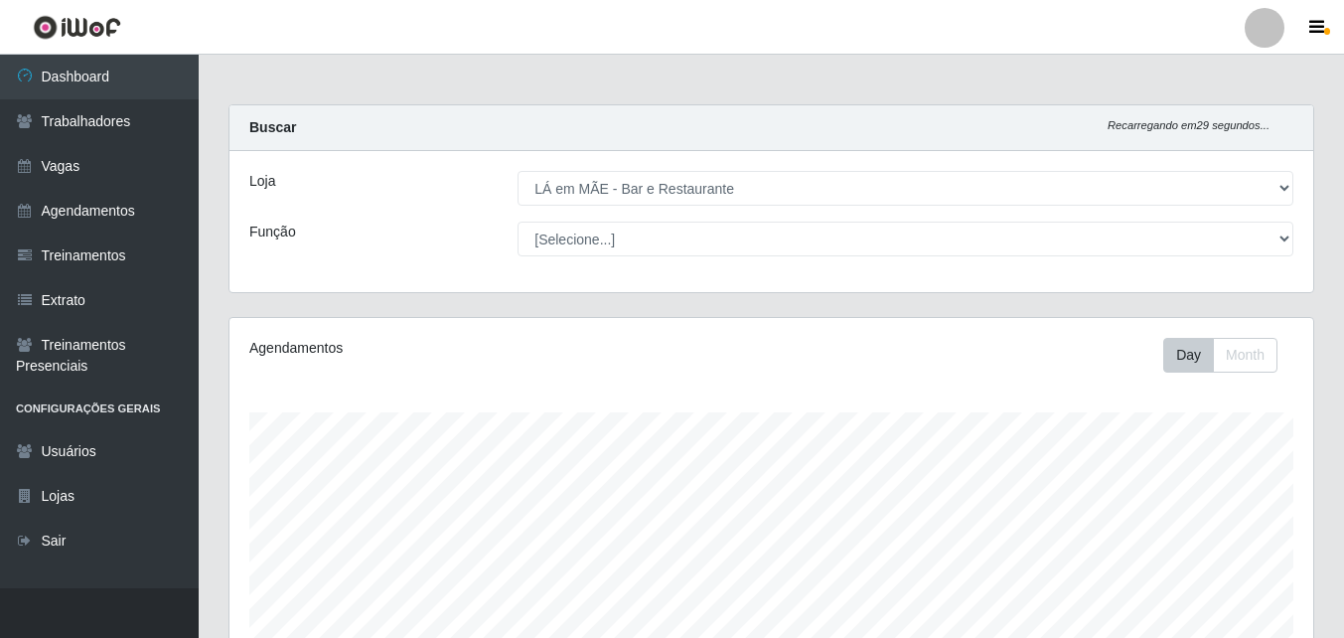 This screenshot has width=1344, height=638. I want to click on div: First group, so click(1219, 355).